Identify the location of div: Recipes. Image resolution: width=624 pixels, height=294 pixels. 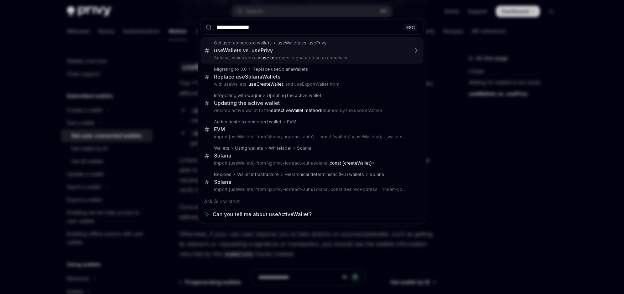
(222, 175).